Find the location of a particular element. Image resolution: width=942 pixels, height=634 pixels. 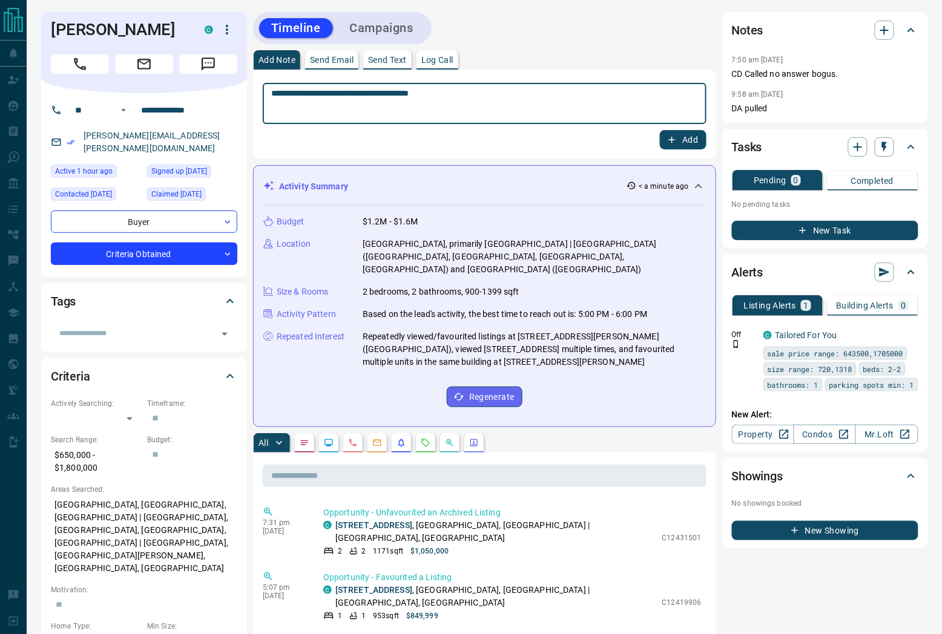

p: Location is located at coordinates (294, 244).